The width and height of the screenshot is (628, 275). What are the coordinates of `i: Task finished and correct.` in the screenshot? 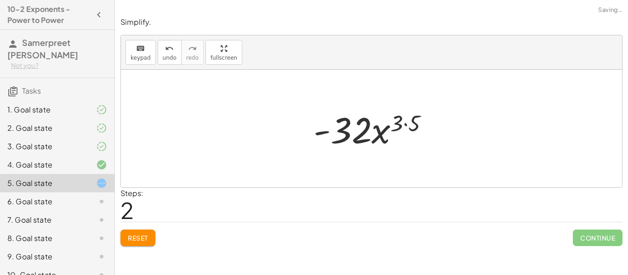 It's located at (102, 165).